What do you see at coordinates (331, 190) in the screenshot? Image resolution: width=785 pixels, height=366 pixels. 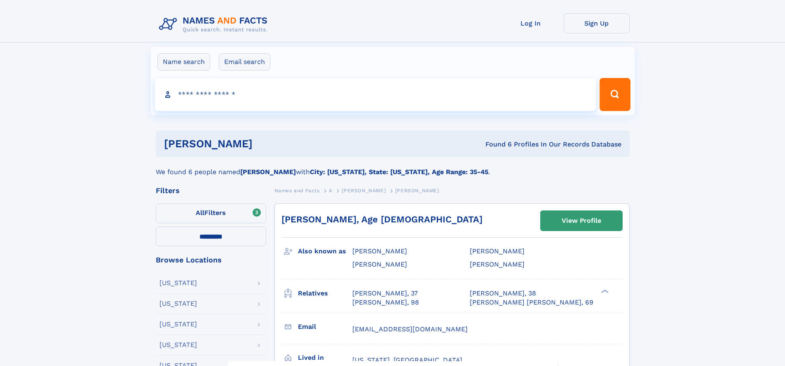 I see `span: A` at bounding box center [331, 190].